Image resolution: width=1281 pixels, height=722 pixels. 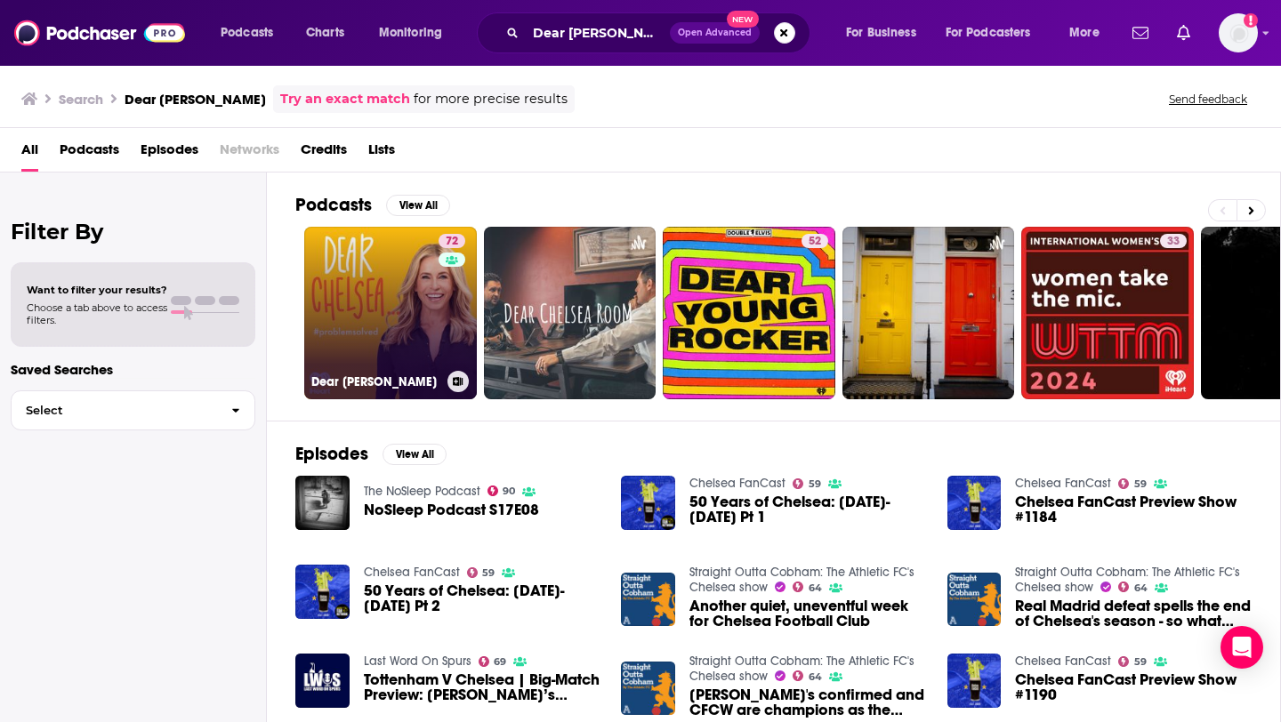 I want to click on h2: Episodes, so click(x=332, y=454).